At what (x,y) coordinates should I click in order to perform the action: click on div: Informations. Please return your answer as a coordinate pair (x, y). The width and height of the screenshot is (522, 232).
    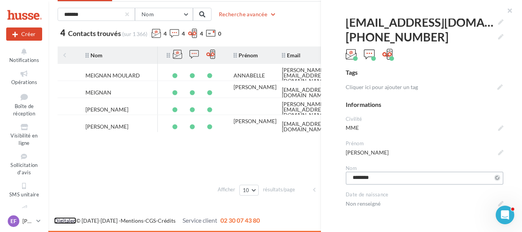
    Looking at the image, I should click on (424, 104).